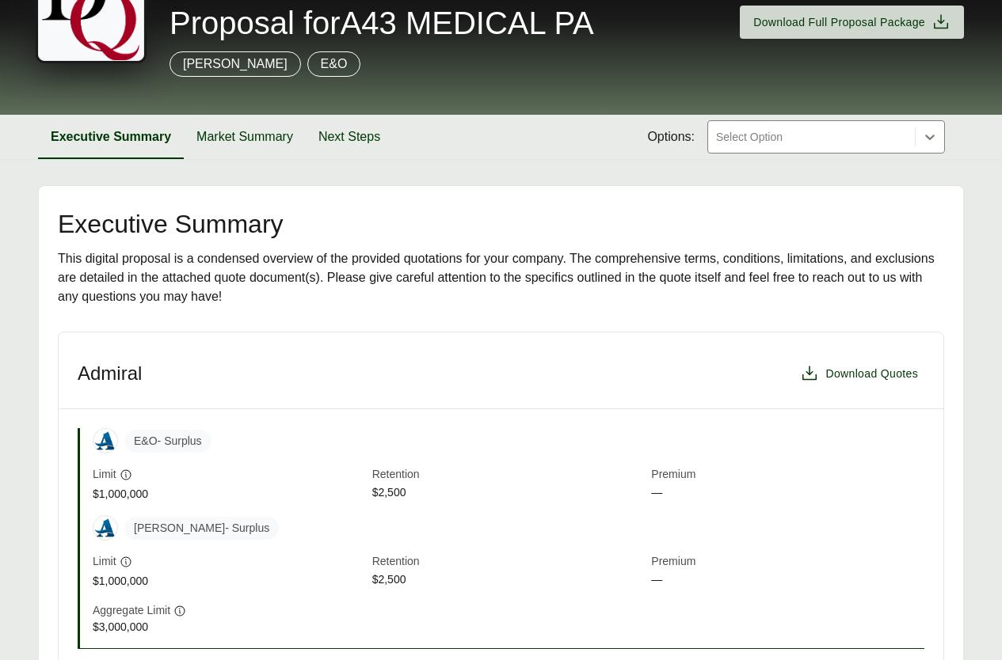  What do you see at coordinates (334, 64) in the screenshot?
I see `p: E&O` at bounding box center [334, 64].